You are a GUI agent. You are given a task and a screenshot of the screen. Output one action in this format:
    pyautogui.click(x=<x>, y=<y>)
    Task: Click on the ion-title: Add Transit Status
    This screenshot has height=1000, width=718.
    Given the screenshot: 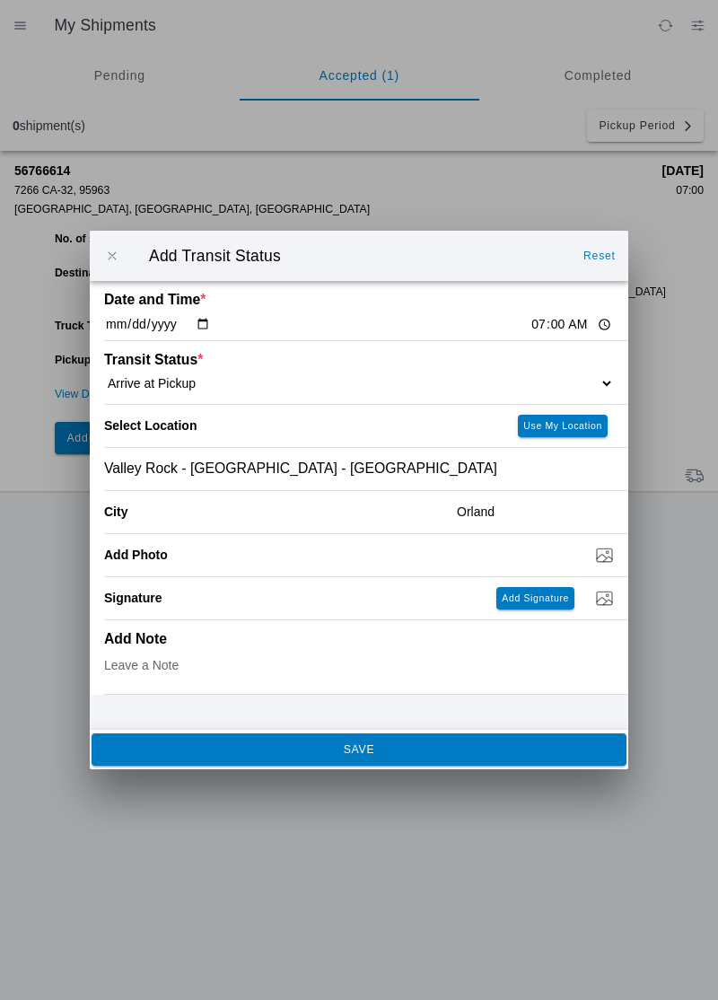 What is the action you would take?
    pyautogui.click(x=353, y=256)
    